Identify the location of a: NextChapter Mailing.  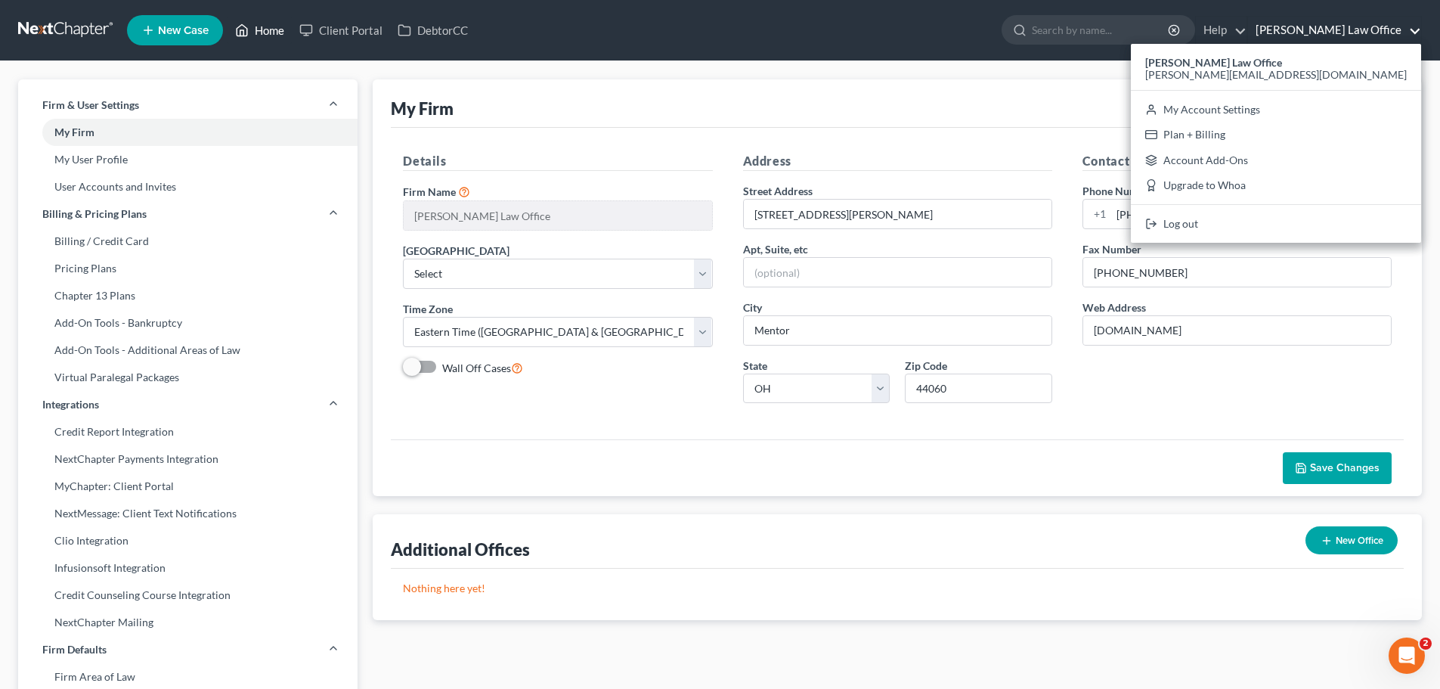
(187, 622).